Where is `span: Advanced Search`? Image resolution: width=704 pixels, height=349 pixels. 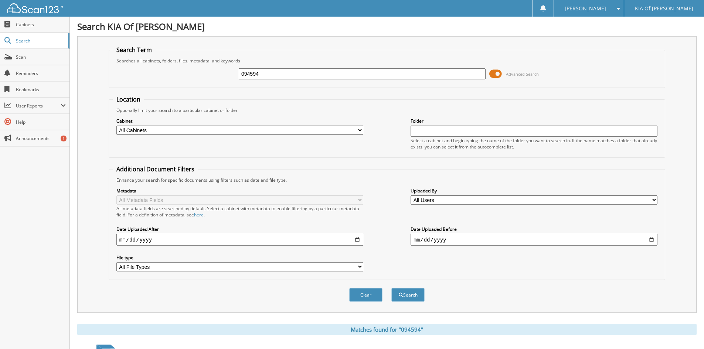
span: Advanced Search is located at coordinates (522, 74).